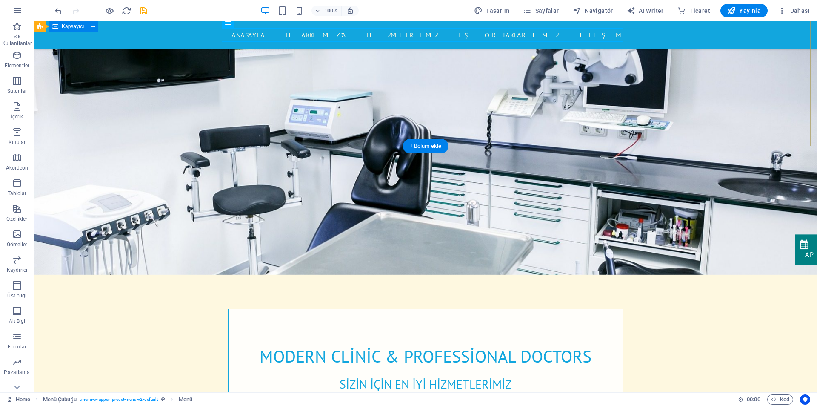  Describe the element at coordinates (492, 11) in the screenshot. I see `button: Tasarım` at that location.